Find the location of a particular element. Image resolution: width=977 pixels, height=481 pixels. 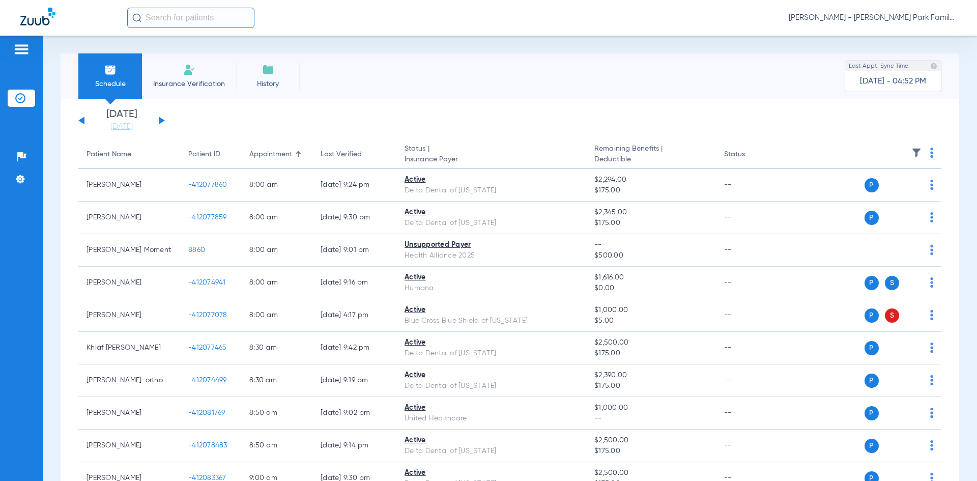

td: 8:50 AM is located at coordinates (277, 413).